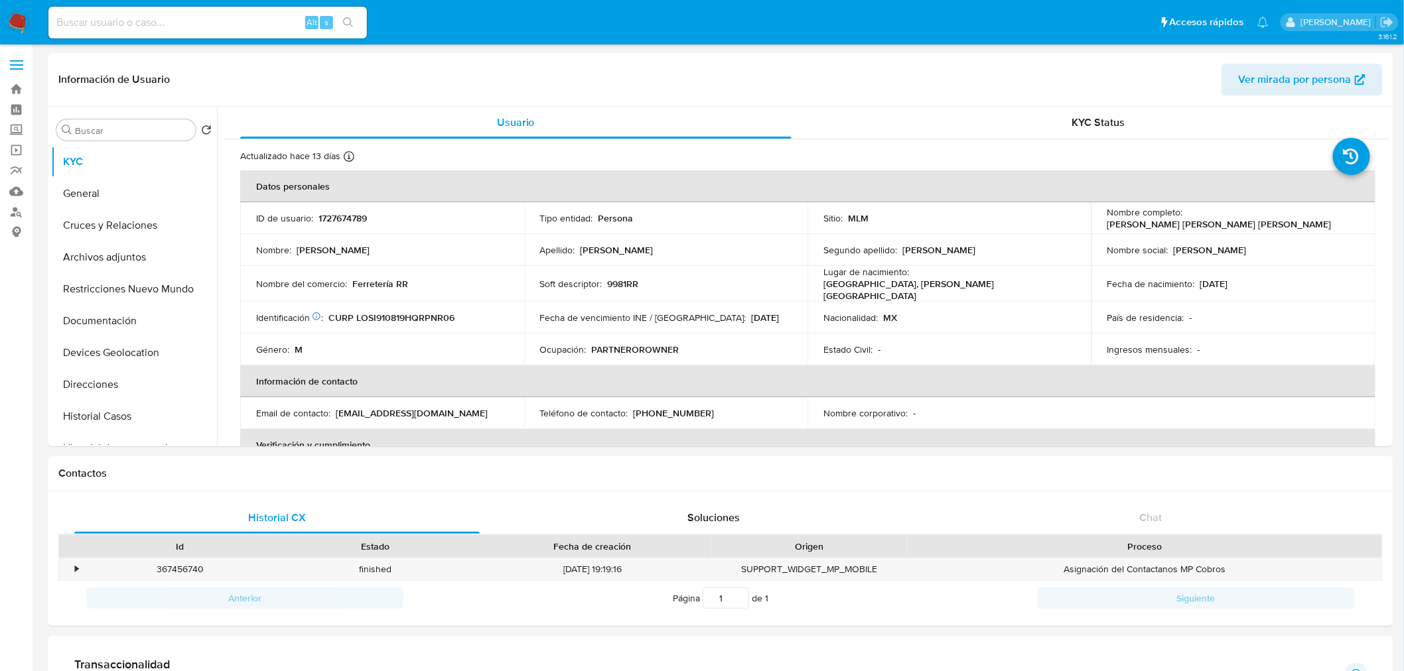 This screenshot has height=671, width=1404. What do you see at coordinates (326, 22) in the screenshot?
I see `span: s` at bounding box center [326, 22].